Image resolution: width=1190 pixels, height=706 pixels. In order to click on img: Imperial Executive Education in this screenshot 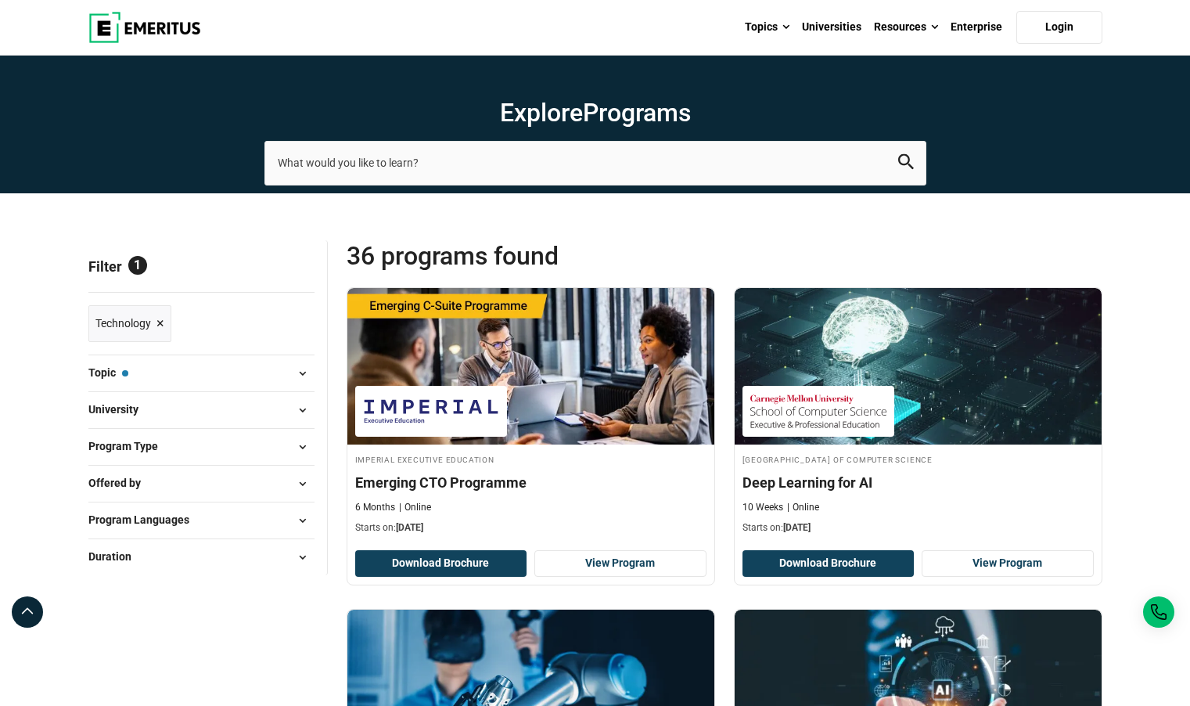, I will do `click(431, 411)`.